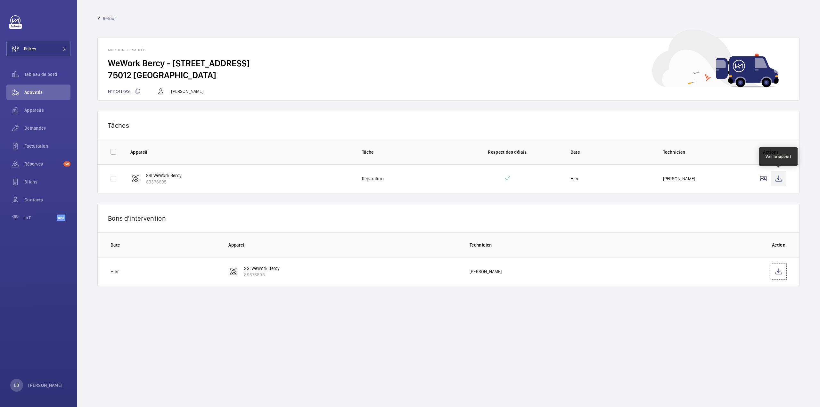  I want to click on span: Appareils, so click(47, 110).